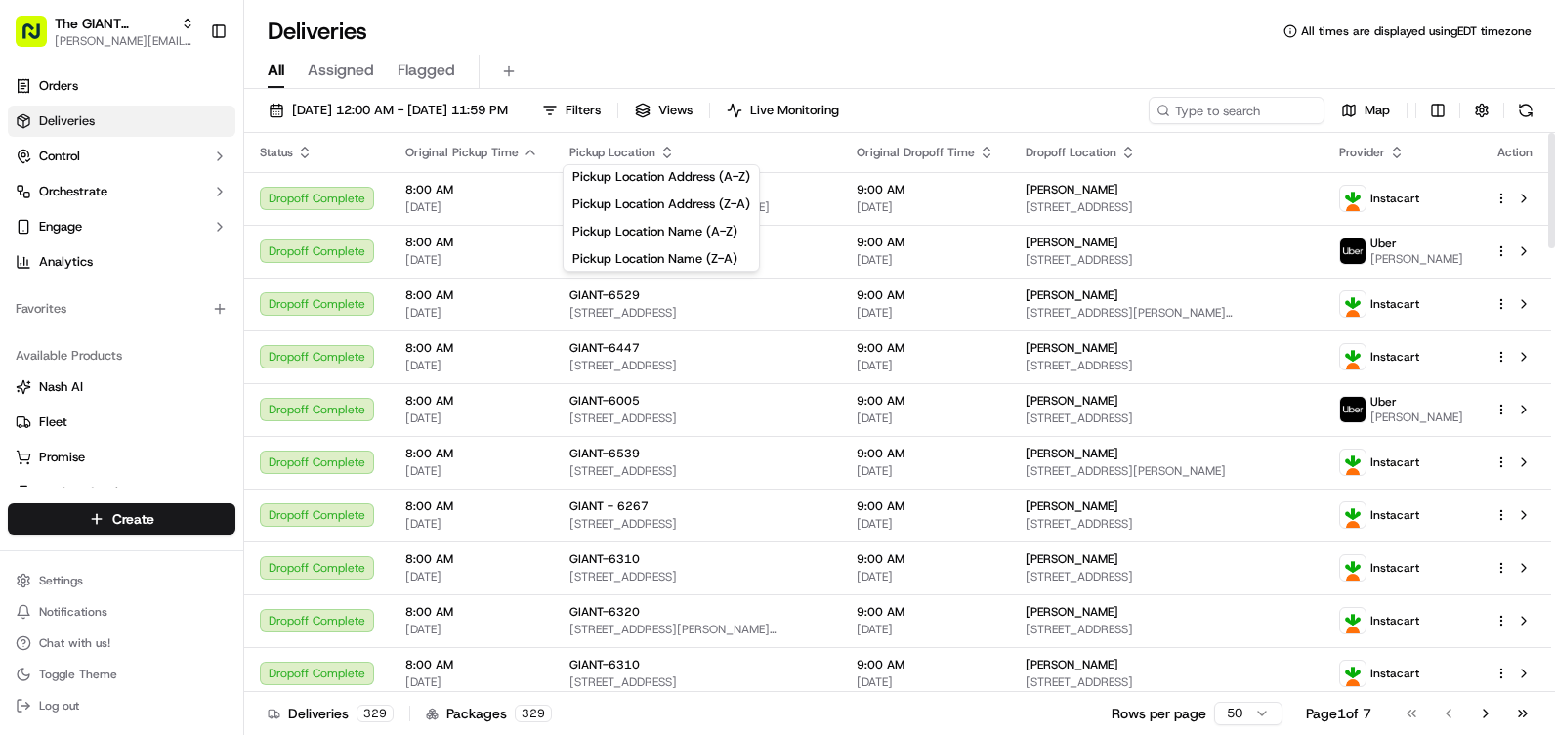 Image resolution: width=1555 pixels, height=735 pixels. What do you see at coordinates (73, 612) in the screenshot?
I see `span: Notifications` at bounding box center [73, 612].